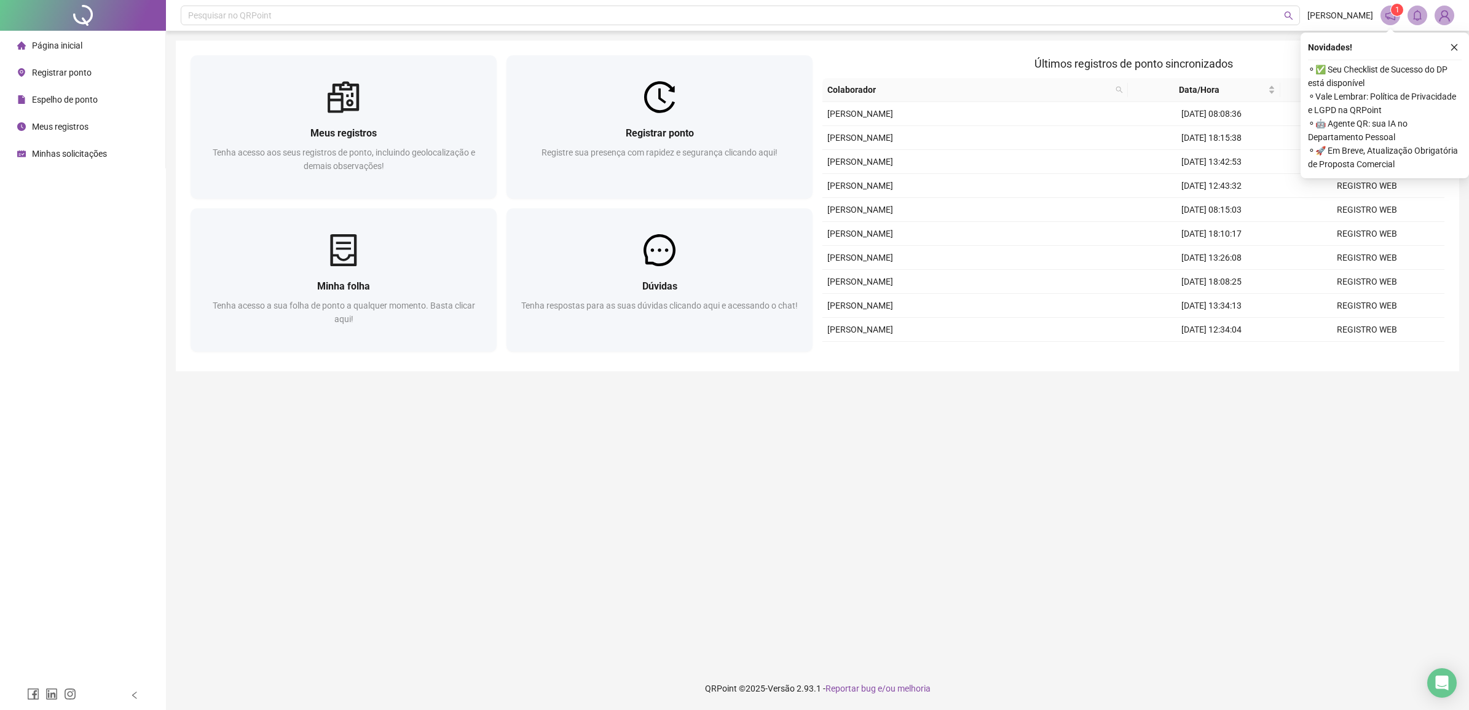  I want to click on span: Página inicial, so click(57, 45).